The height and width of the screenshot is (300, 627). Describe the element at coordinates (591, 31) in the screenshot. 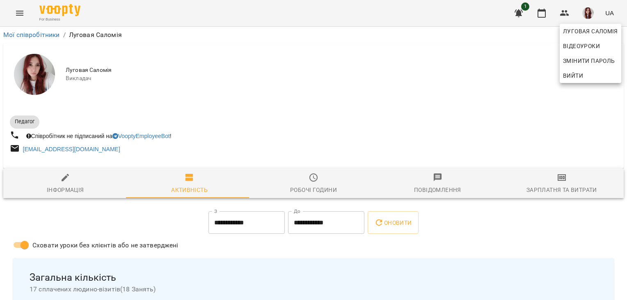

I see `span: Луговая Саломія` at that location.